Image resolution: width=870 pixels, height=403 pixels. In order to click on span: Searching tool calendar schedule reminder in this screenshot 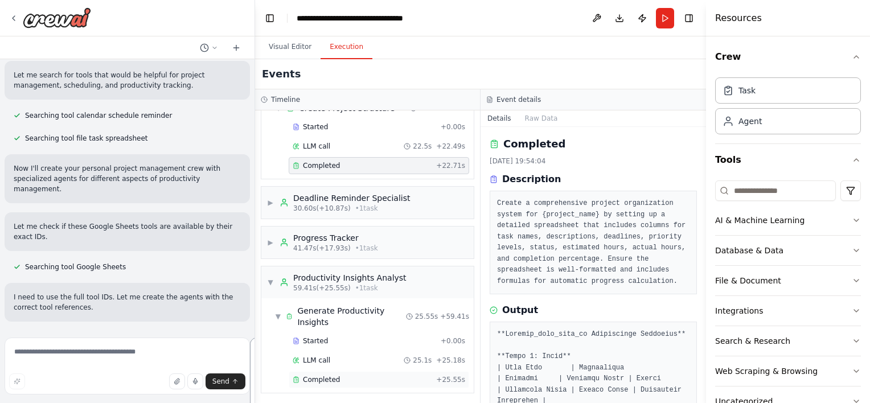, I will do `click(98, 116)`.